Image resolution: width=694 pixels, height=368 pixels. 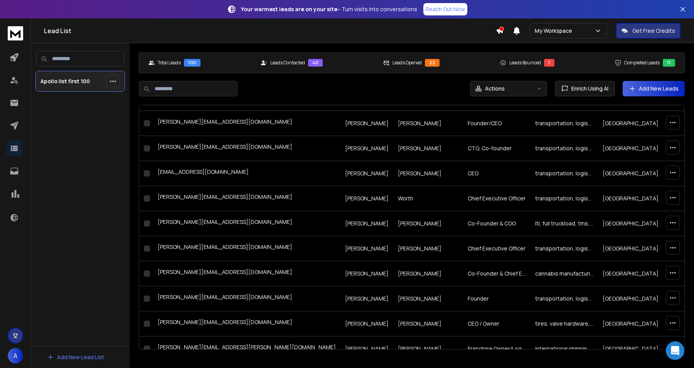 What do you see at coordinates (428, 199) in the screenshot?
I see `td: Worth` at bounding box center [428, 199].